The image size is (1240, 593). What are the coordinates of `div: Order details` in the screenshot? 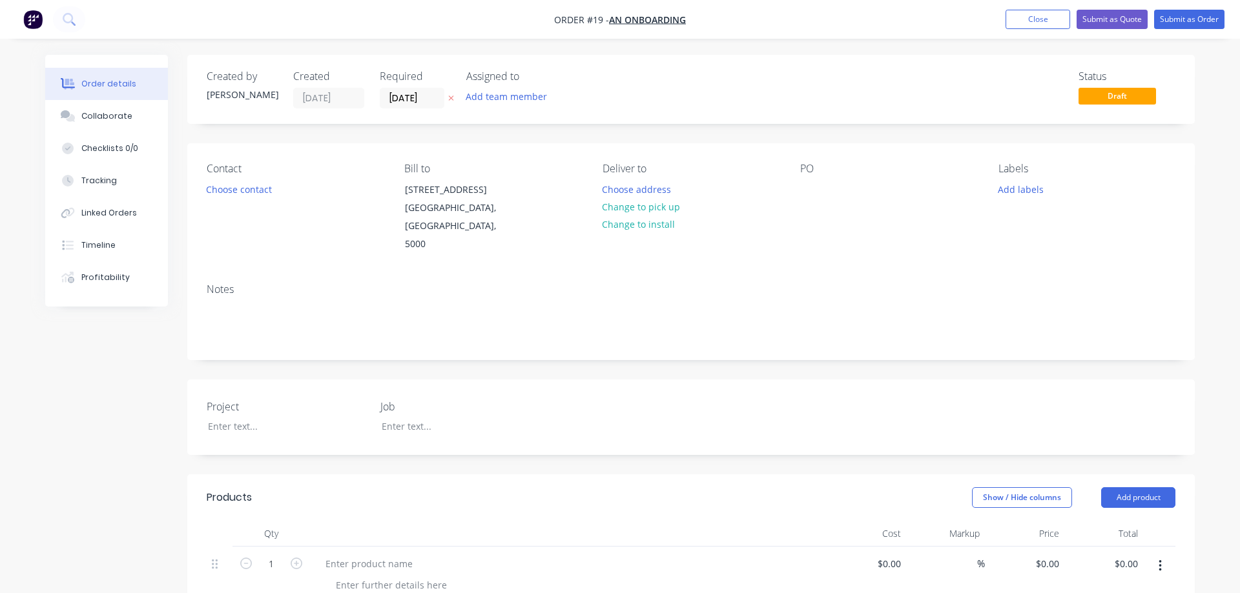 It's located at (108, 84).